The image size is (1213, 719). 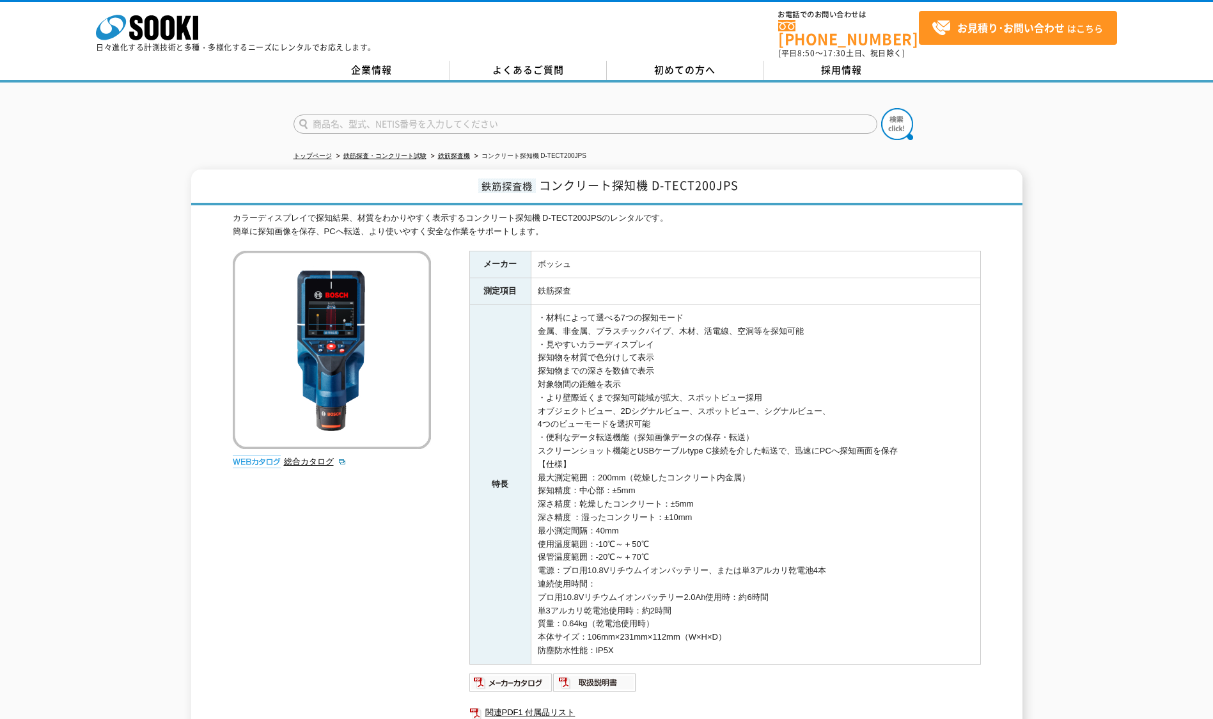 I want to click on a: メーカーカタログ, so click(x=511, y=685).